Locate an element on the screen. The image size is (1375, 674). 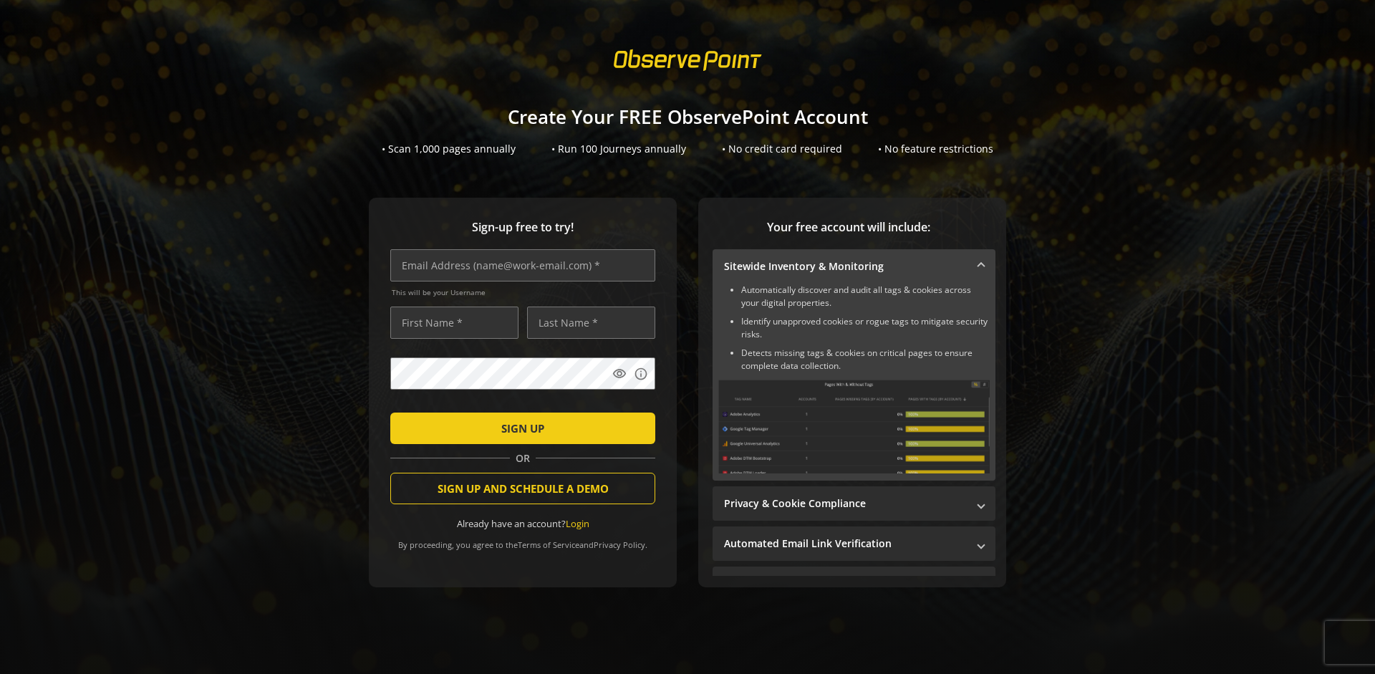
mat-panel-title: Privacy & Cookie Compliance is located at coordinates (845, 504).